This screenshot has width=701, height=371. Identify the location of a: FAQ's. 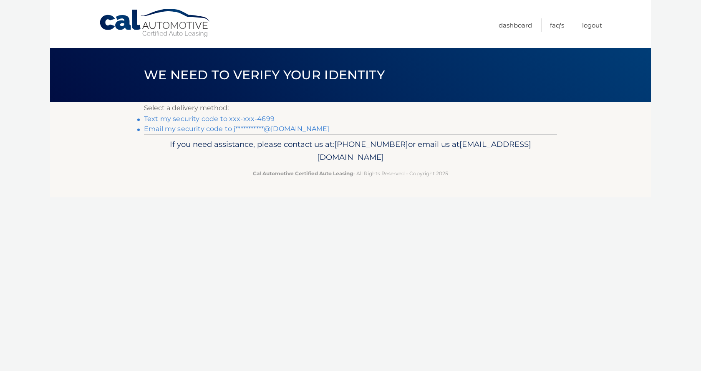
(557, 25).